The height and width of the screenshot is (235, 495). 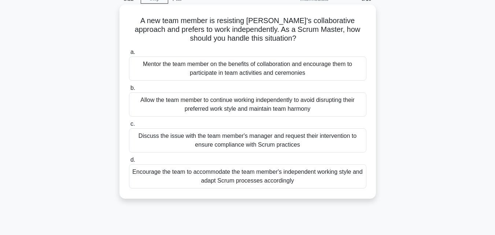 I want to click on span: c., so click(x=133, y=123).